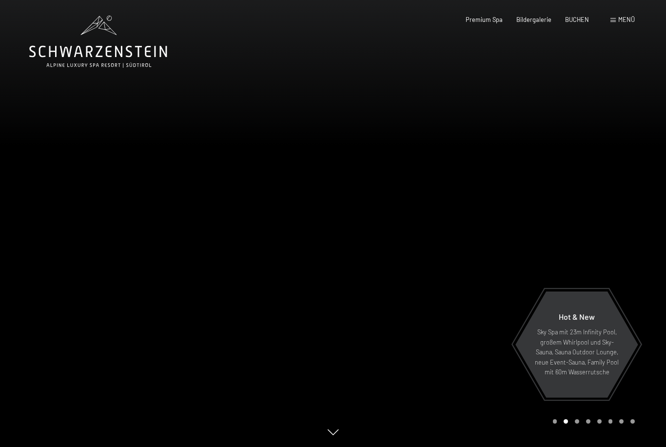 This screenshot has width=666, height=447. Describe the element at coordinates (577, 316) in the screenshot. I see `span: Hot & New` at that location.